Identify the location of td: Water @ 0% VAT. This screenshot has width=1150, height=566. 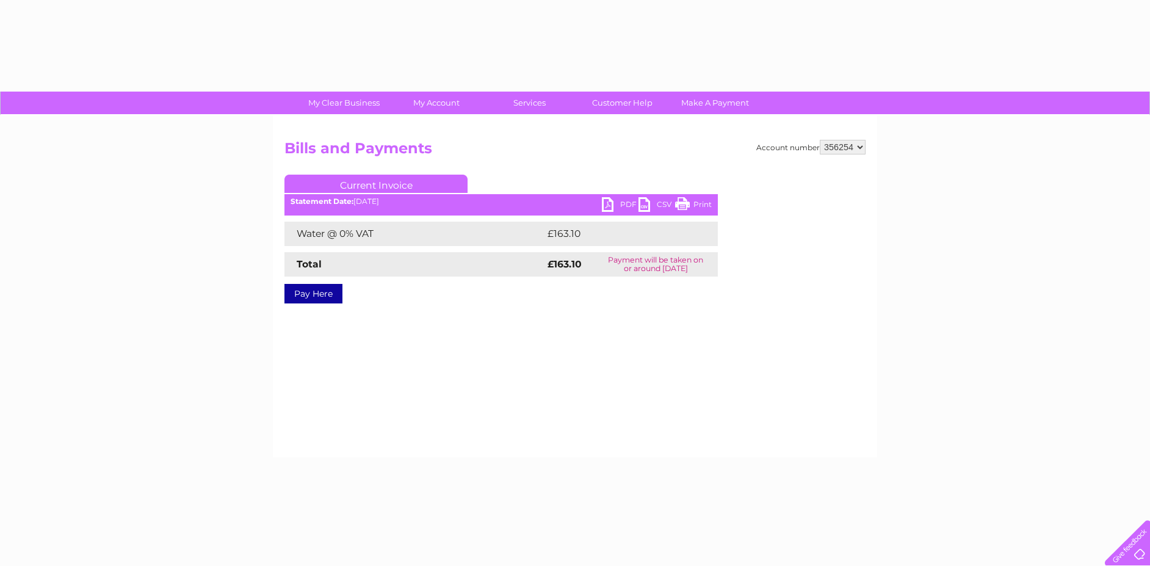
(414, 234).